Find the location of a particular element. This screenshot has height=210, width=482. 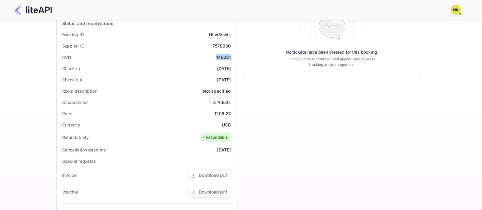

div: Supplier ID is located at coordinates (73, 46).